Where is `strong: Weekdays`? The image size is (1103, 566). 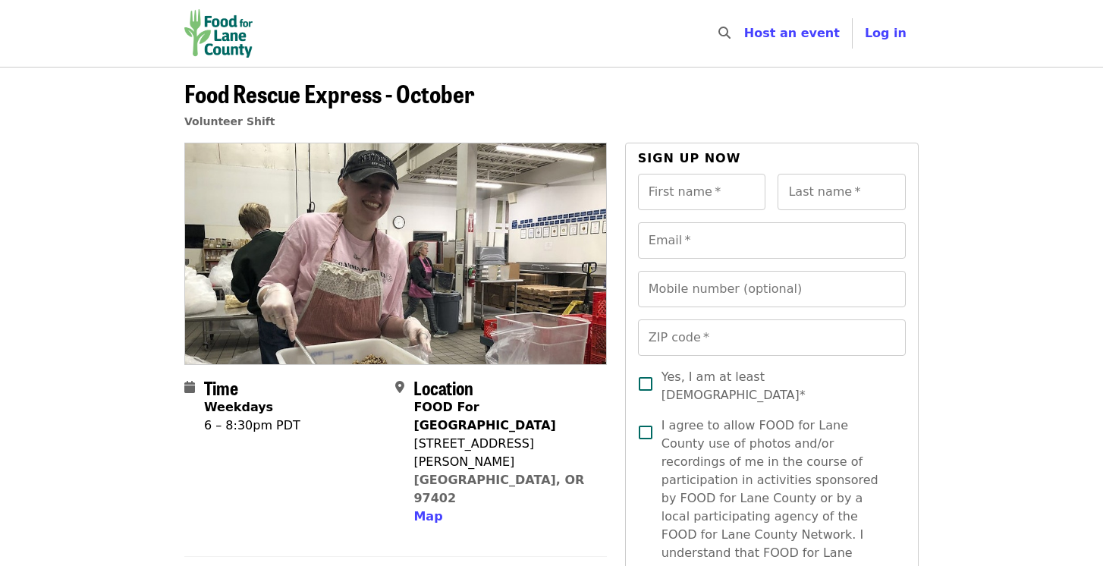 strong: Weekdays is located at coordinates (238, 407).